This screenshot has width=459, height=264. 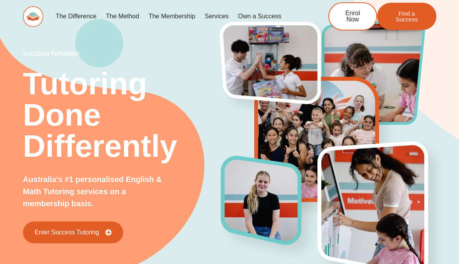 I want to click on a: The Membership, so click(x=172, y=16).